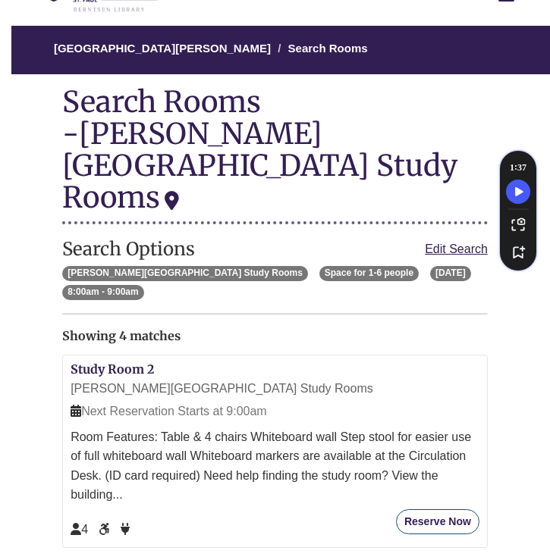  Describe the element at coordinates (275, 50) in the screenshot. I see `nav: Breadcrumb` at that location.